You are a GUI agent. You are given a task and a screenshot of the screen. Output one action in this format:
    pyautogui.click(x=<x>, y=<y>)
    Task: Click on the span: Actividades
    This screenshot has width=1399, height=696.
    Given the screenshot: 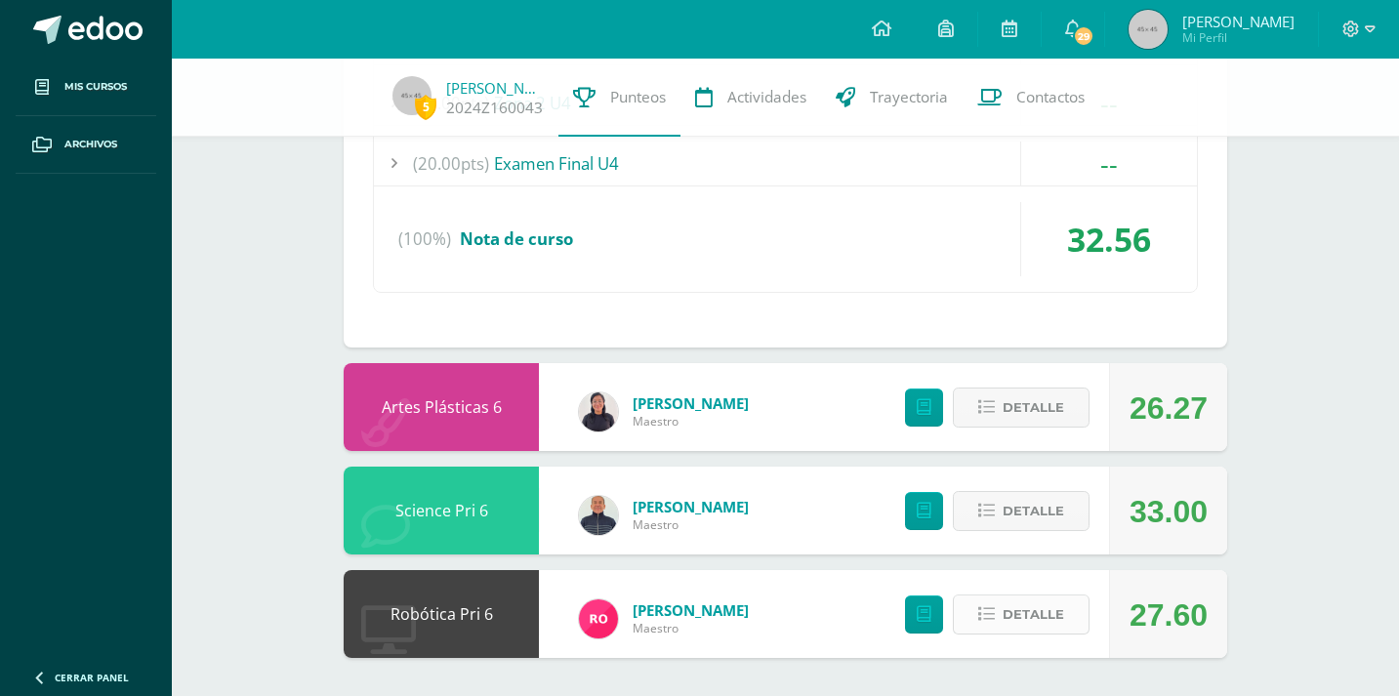 What is the action you would take?
    pyautogui.click(x=766, y=97)
    